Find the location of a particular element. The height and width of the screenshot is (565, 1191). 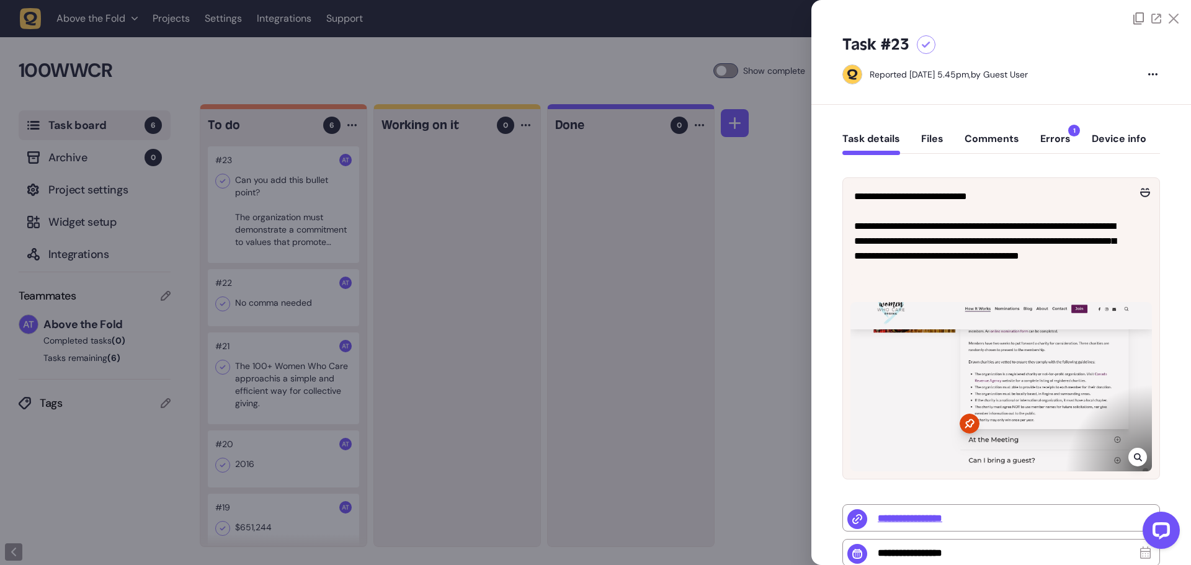

img: Guest User is located at coordinates (852, 74).